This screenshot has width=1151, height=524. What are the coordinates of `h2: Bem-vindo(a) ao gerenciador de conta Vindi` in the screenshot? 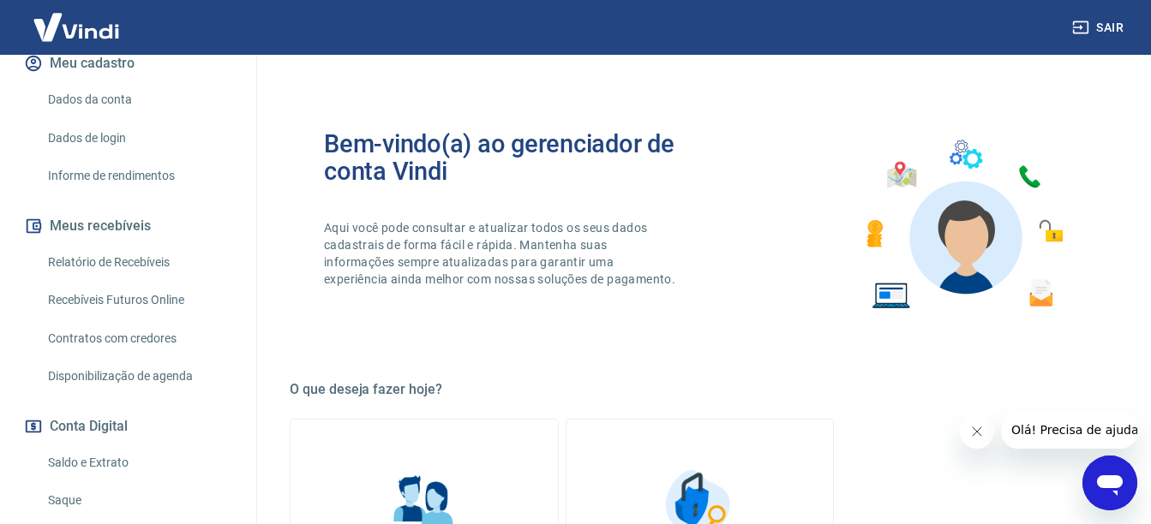 It's located at (512, 158).